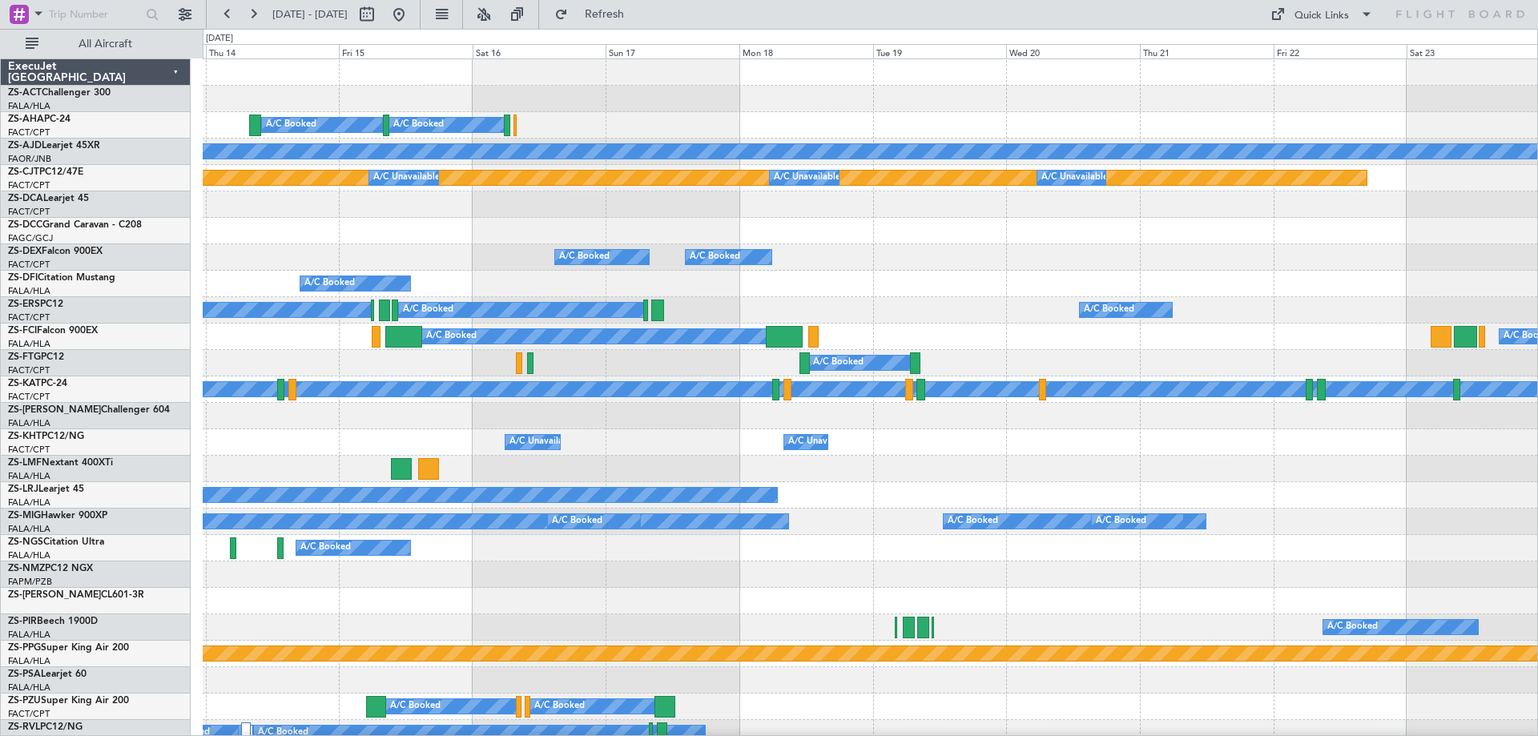 The image size is (1538, 736). What do you see at coordinates (74, 225) in the screenshot?
I see `a: ZS-DCCGrand Caravan - C208` at bounding box center [74, 225].